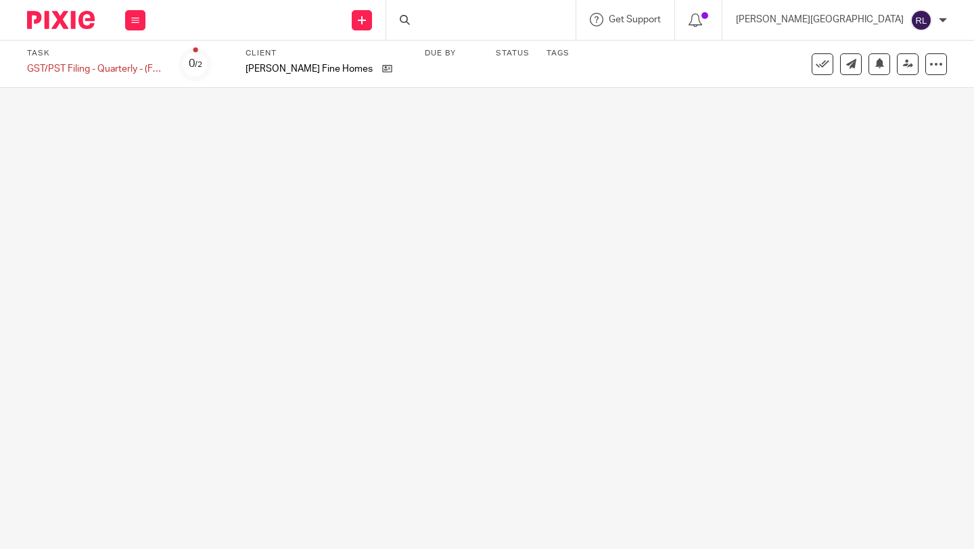 The height and width of the screenshot is (549, 974). Describe the element at coordinates (95, 69) in the screenshot. I see `div: GST/PST Filing - Quarterly - (Feb-Apr) (May-Jul) (Aug-Oct) (Nov-Jan)` at that location.